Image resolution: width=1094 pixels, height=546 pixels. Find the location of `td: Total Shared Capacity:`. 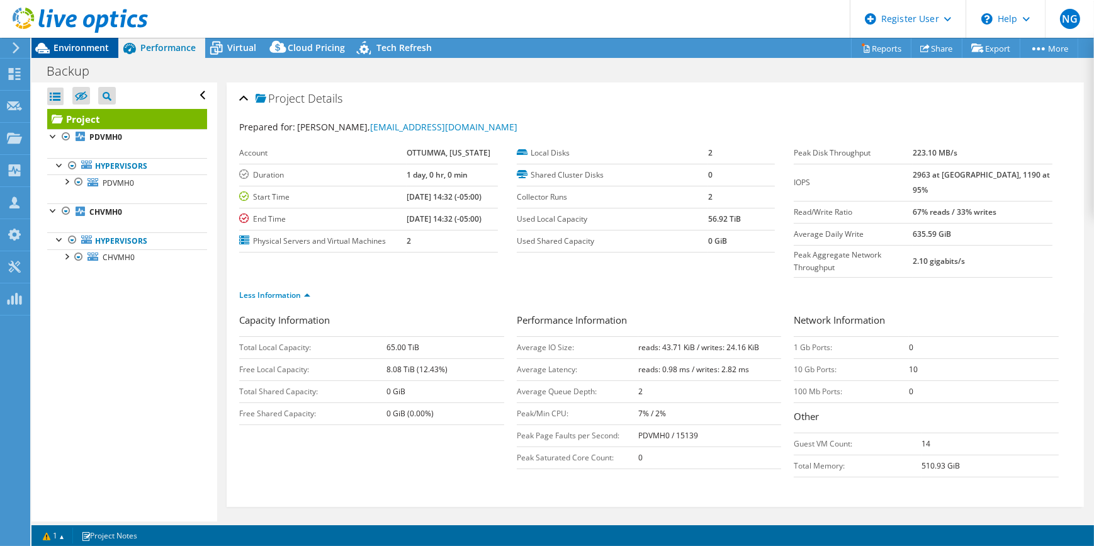

td: Total Shared Capacity: is located at coordinates (313, 391).